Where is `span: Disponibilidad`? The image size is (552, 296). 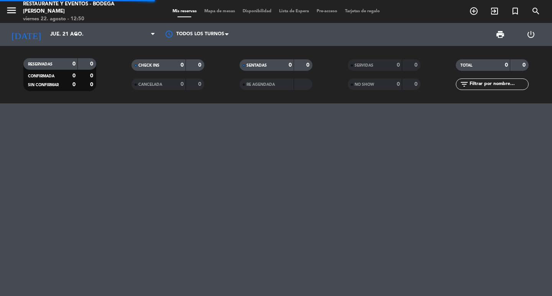
span: Disponibilidad is located at coordinates (257, 11).